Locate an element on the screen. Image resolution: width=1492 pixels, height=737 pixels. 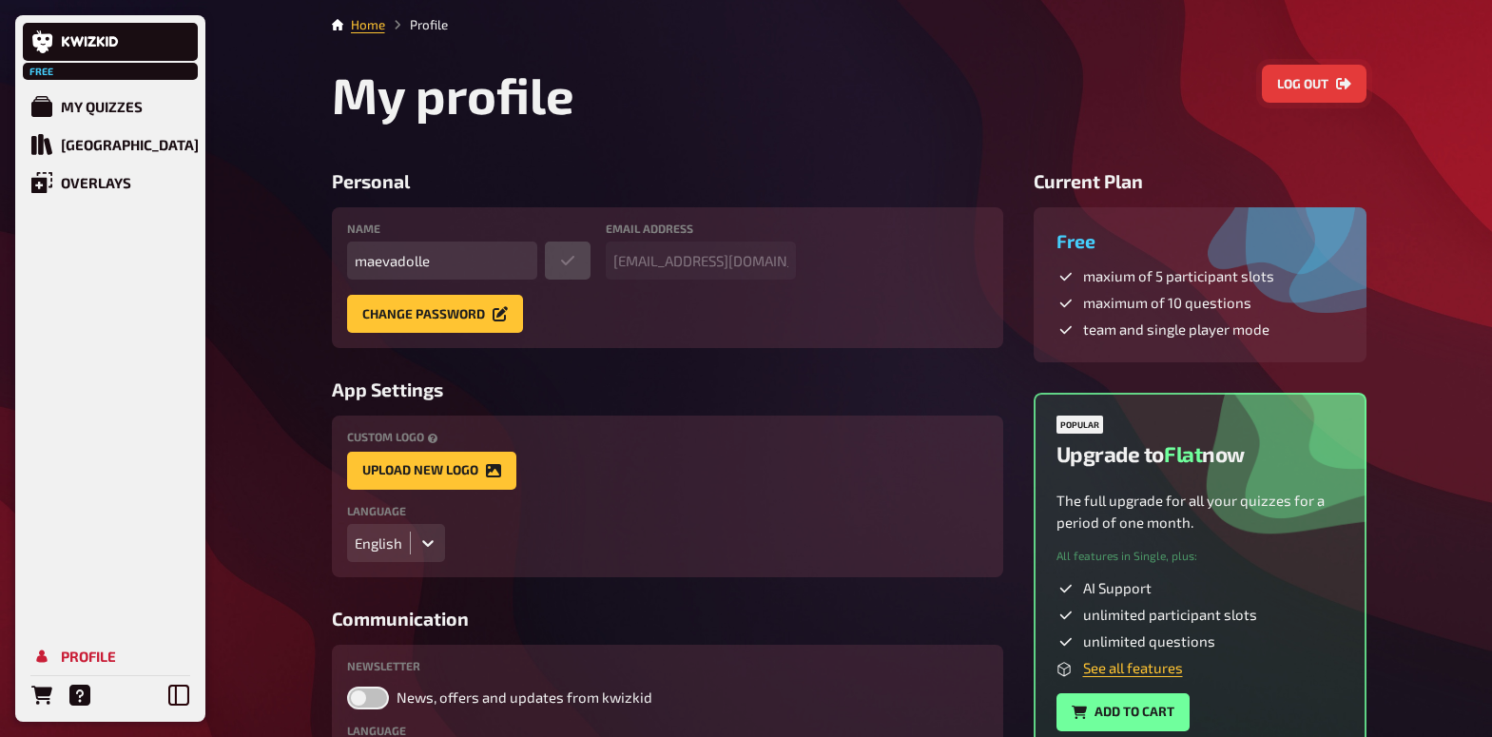
label: Name is located at coordinates (469, 228).